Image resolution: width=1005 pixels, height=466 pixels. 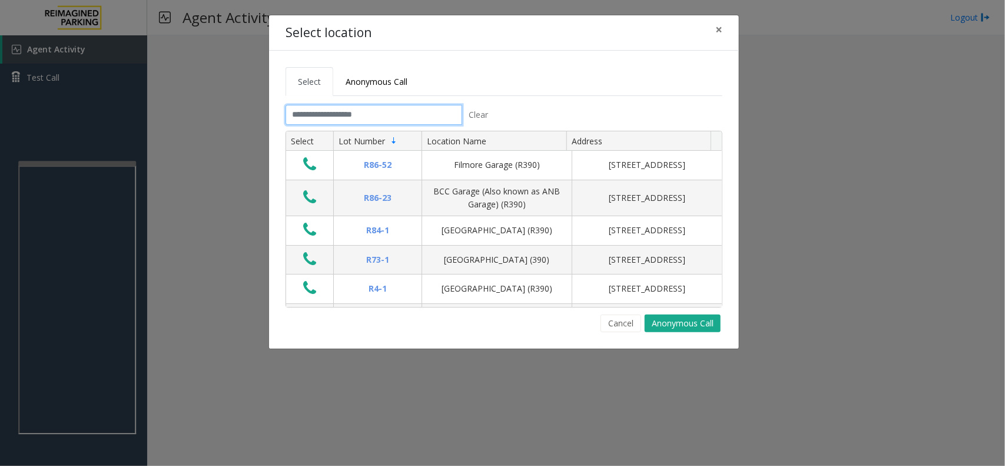 What do you see at coordinates (378, 198) in the screenshot?
I see `div: R86-23` at bounding box center [378, 198].